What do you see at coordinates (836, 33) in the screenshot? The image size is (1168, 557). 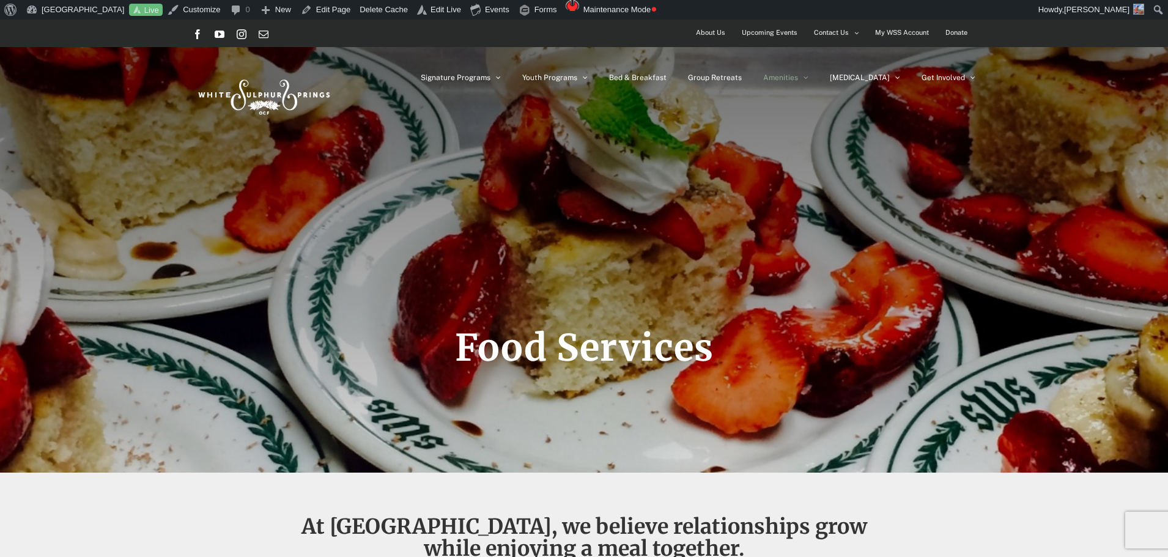 I see `a: Contact Us` at bounding box center [836, 33].